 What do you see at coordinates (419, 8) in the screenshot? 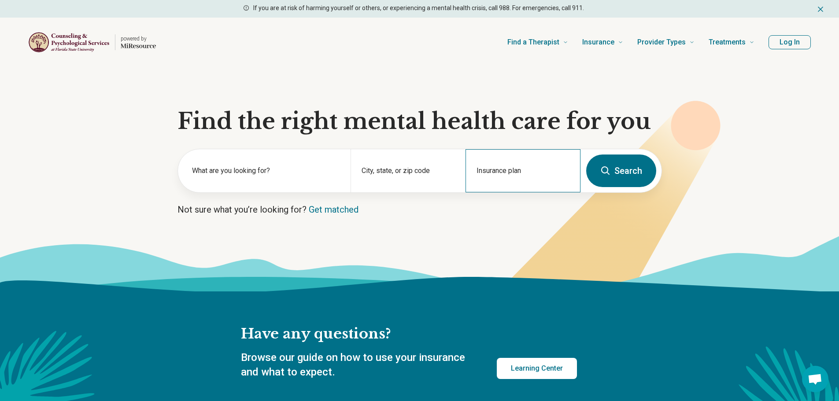
I see `p: If you are at risk of harming yourself or others, or experiencing a mental health crisis, call 98...` at bounding box center [419, 8].